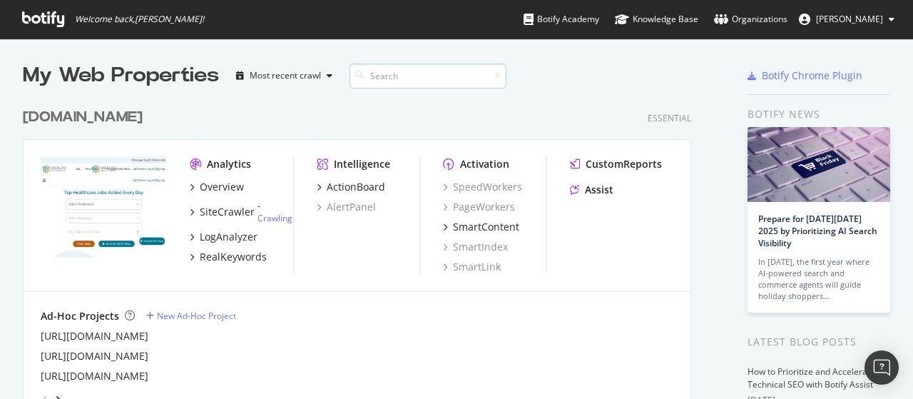 The width and height of the screenshot is (913, 399). What do you see at coordinates (196, 315) in the screenshot?
I see `div: New Ad-Hoc Project` at bounding box center [196, 315].